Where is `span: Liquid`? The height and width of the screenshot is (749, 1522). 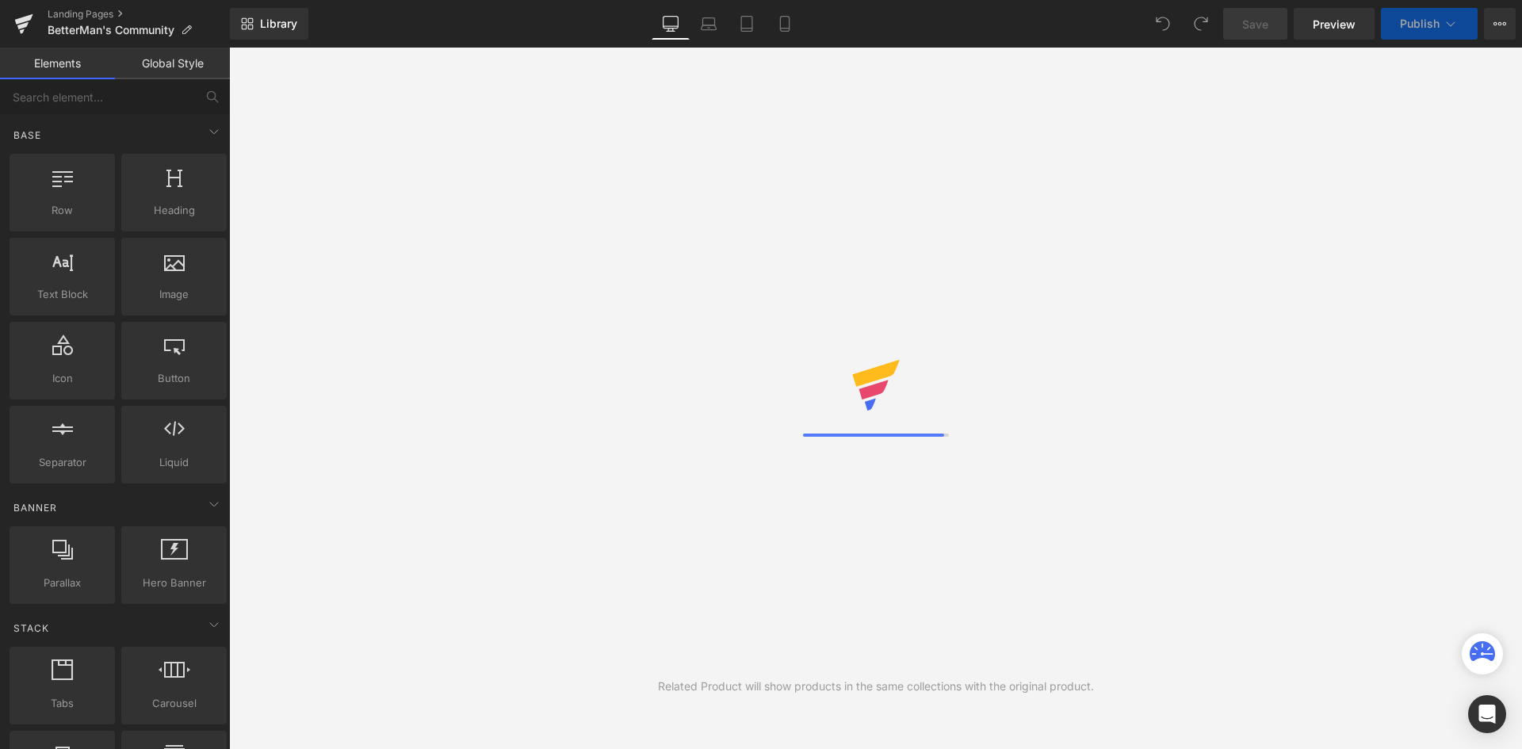 span: Liquid is located at coordinates (174, 462).